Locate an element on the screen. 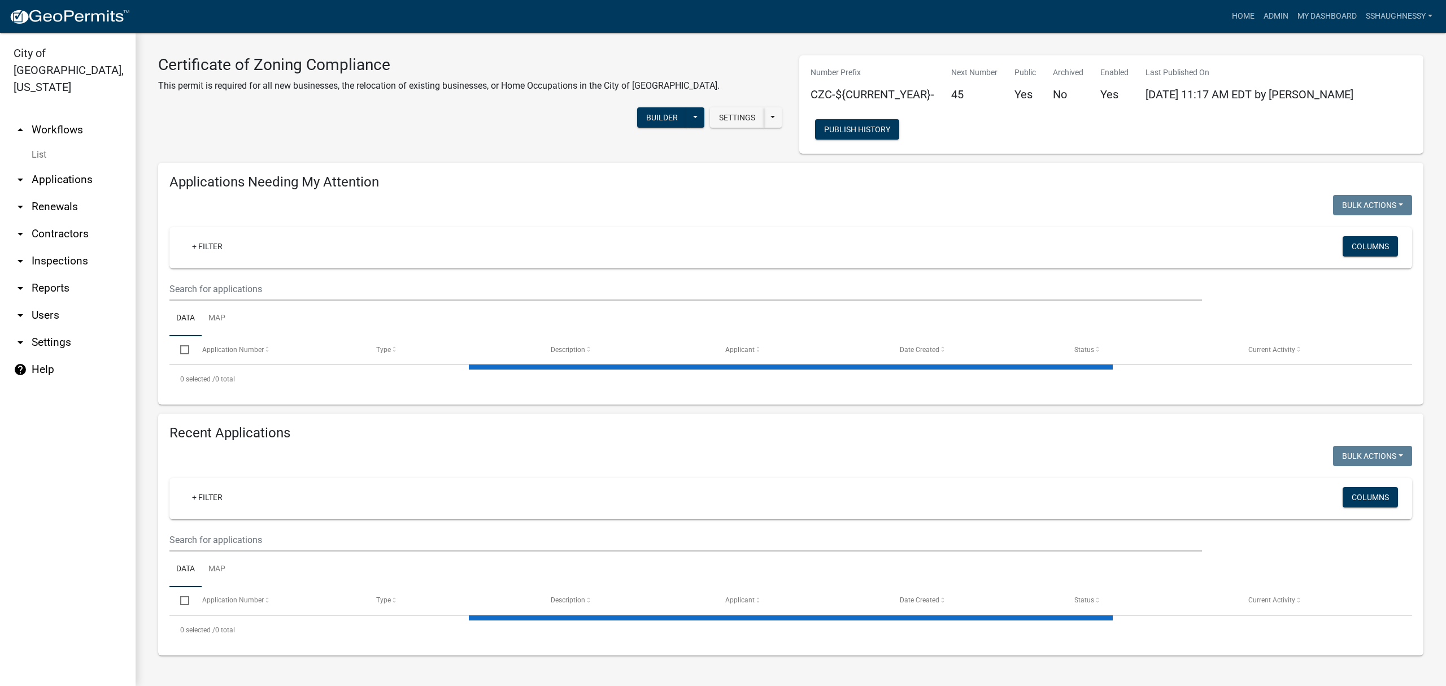  i: arrow_drop_up is located at coordinates (20, 130).